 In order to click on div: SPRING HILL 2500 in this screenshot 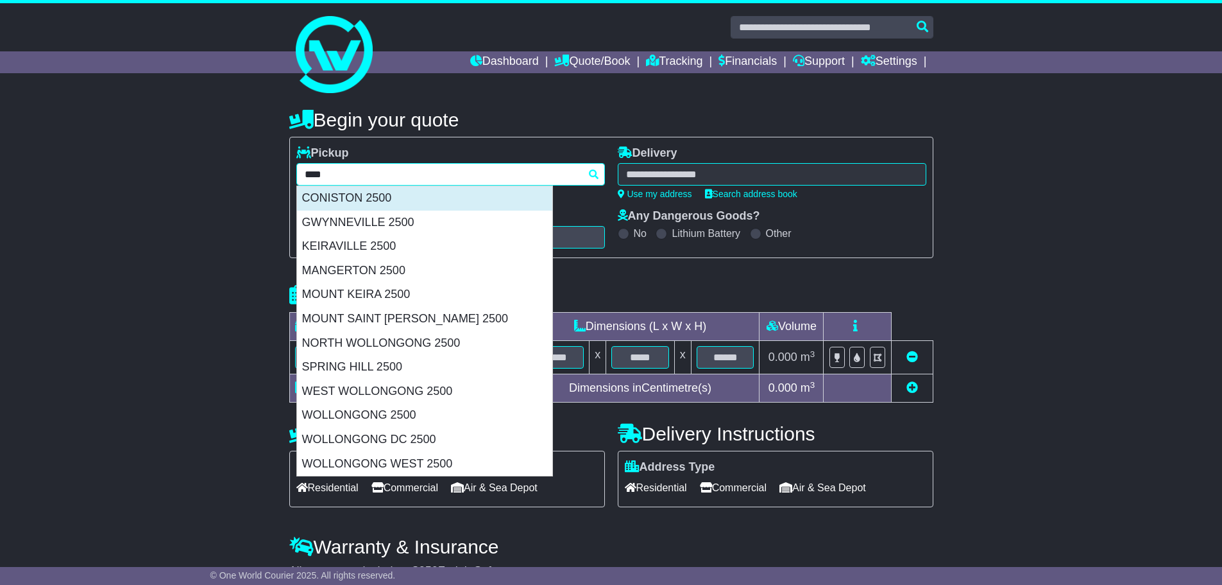, I will do `click(425, 367)`.